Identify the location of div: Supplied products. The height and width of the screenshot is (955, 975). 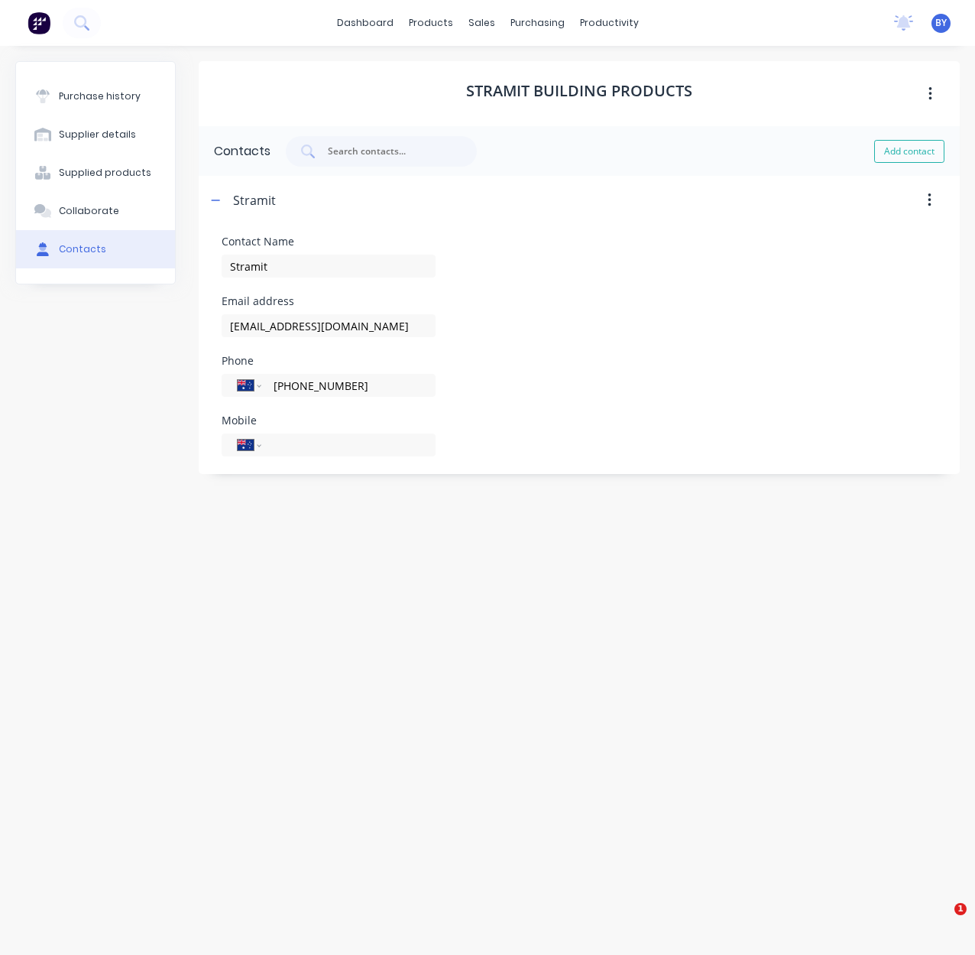
(105, 173).